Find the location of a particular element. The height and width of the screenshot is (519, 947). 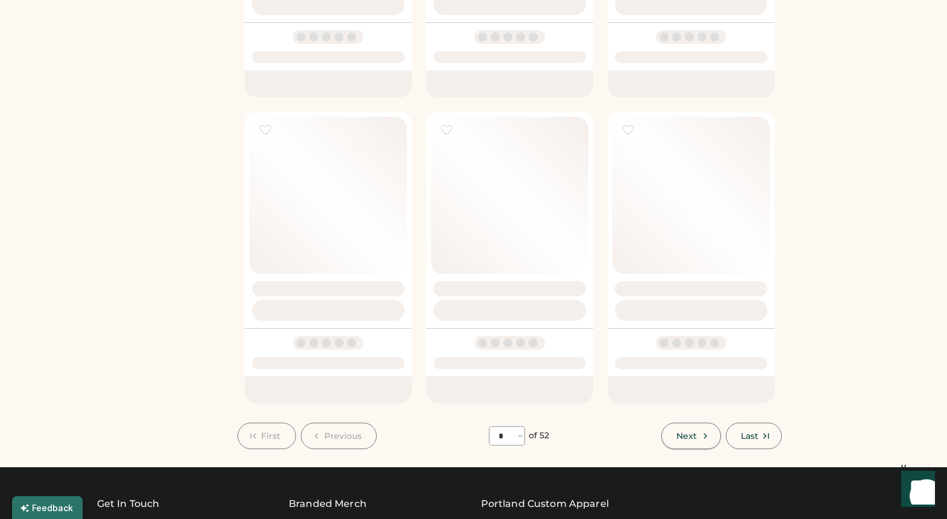

span: Previous is located at coordinates (343, 436).